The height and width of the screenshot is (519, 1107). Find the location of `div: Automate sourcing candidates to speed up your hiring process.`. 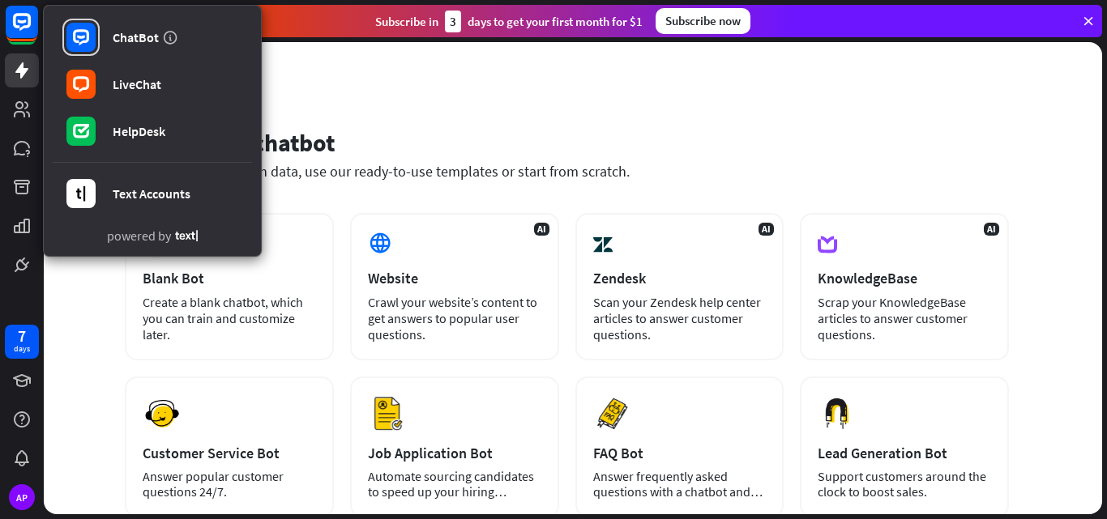

div: Automate sourcing candidates to speed up your hiring process. is located at coordinates (455, 485).